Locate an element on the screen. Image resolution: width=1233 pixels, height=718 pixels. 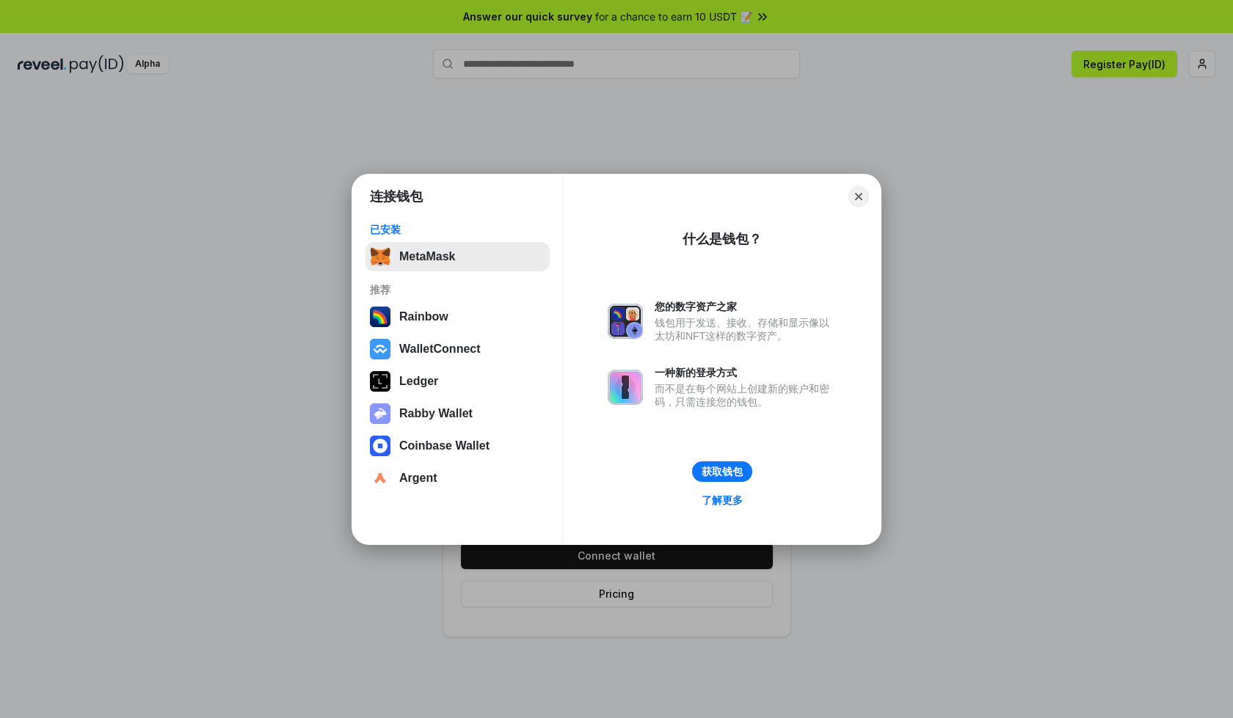
div: Coinbase Wallet is located at coordinates (444, 446).